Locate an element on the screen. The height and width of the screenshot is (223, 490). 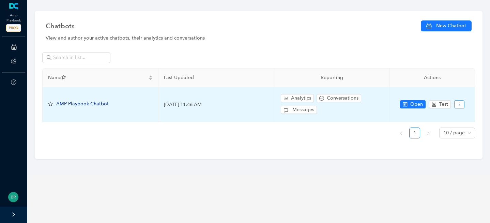
img: e06d020743ca8fae47ce1c5c9bfd0230 is located at coordinates (13, 197).